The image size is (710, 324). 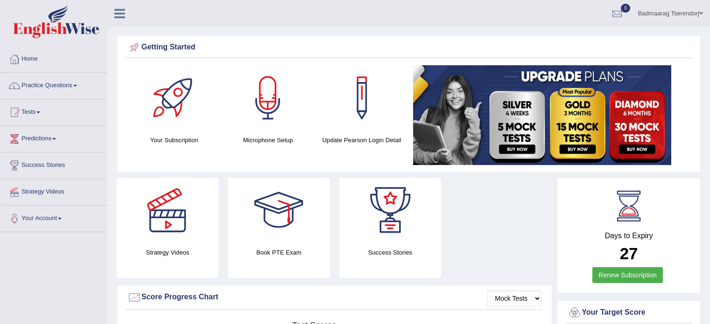 What do you see at coordinates (629, 313) in the screenshot?
I see `div: Your Target Score` at bounding box center [629, 313].